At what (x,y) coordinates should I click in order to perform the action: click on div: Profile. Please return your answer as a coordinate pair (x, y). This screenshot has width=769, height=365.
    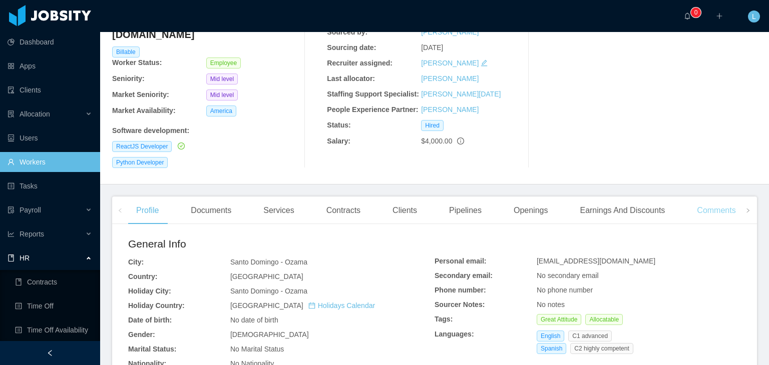
    Looking at the image, I should click on (147, 211).